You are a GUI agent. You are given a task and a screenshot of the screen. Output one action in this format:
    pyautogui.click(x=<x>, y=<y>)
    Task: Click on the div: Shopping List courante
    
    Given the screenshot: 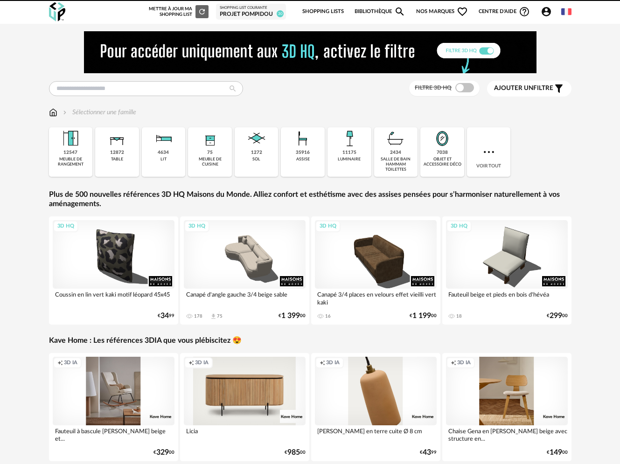 What is the action you would take?
    pyautogui.click(x=251, y=8)
    